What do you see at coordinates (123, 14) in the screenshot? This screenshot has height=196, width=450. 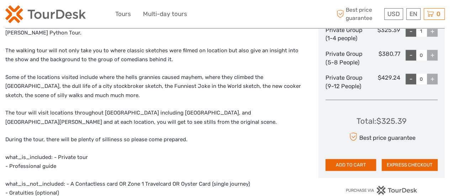 I see `a: Tours` at bounding box center [123, 14].